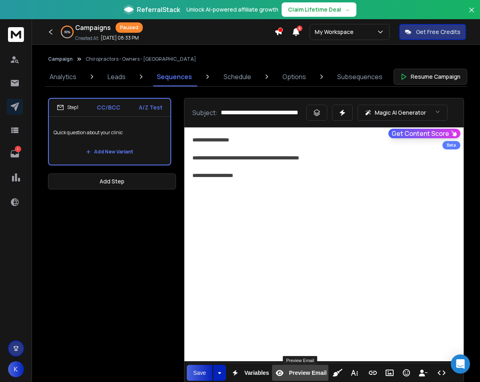 This screenshot has width=480, height=382. Describe the element at coordinates (116, 77) in the screenshot. I see `a: Leads` at that location.